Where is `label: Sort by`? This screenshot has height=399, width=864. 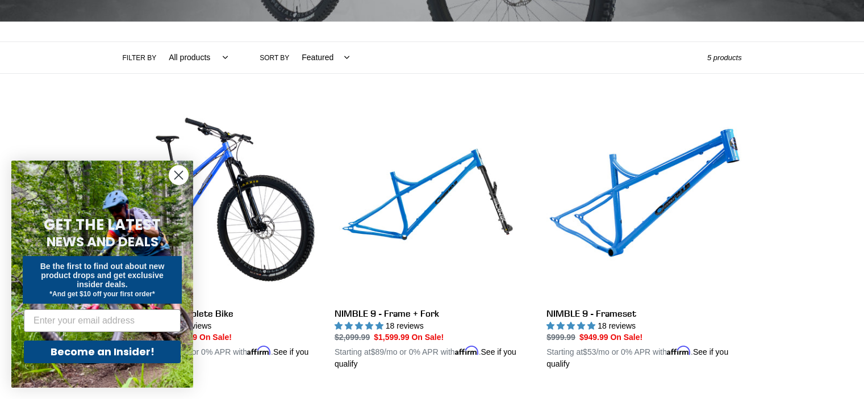
label: Sort by is located at coordinates (274, 58).